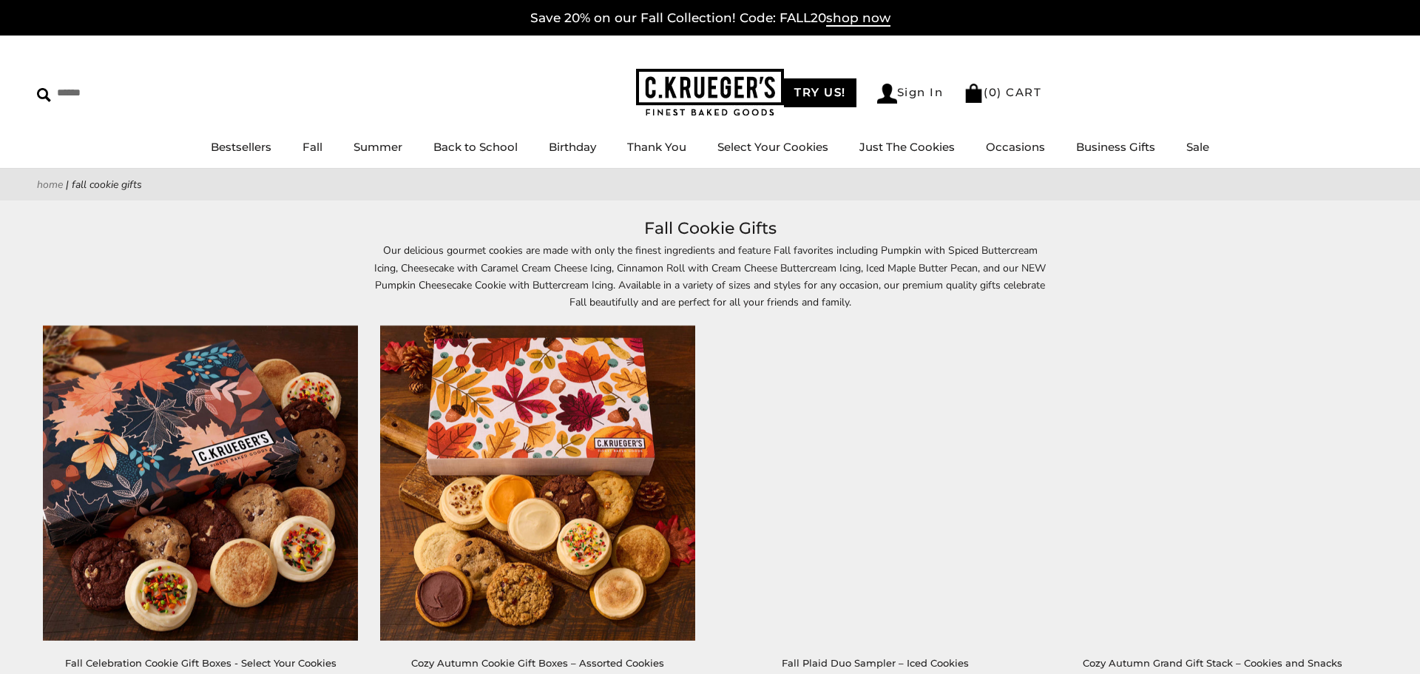  What do you see at coordinates (50, 184) in the screenshot?
I see `a: Home` at bounding box center [50, 184].